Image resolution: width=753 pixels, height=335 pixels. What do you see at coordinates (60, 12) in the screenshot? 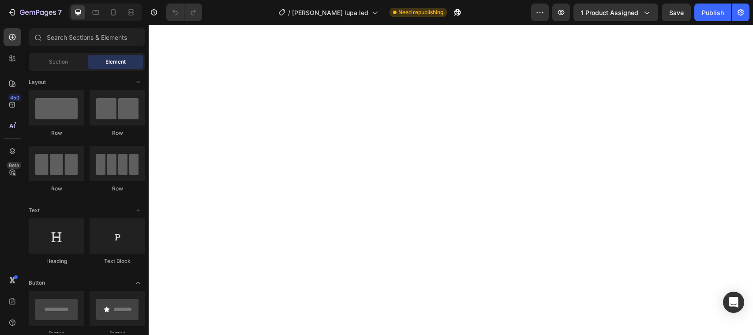
I see `p: 7` at bounding box center [60, 12].